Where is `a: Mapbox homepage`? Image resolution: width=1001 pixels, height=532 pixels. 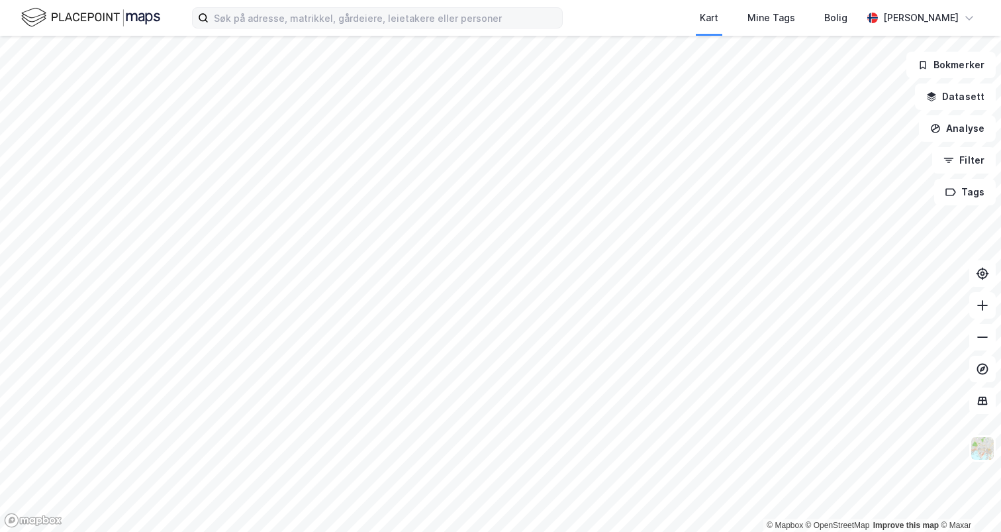
a: Mapbox homepage is located at coordinates (33, 520).